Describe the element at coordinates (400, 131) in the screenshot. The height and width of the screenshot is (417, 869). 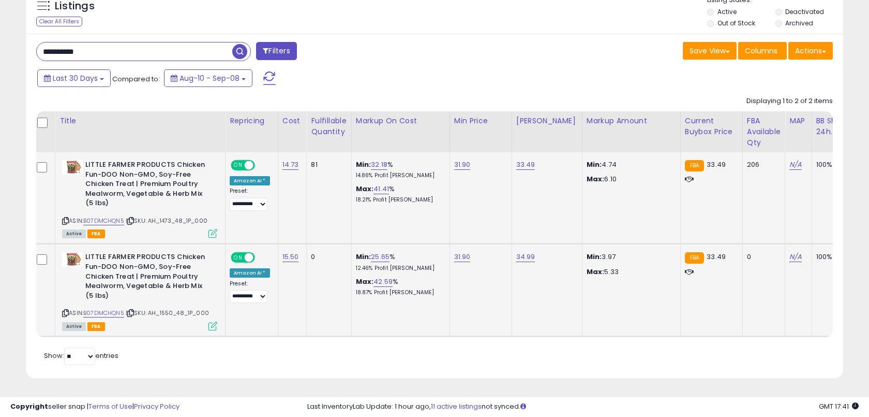
I see `th: The percentage added to the cost of goods (COGS) that forms the calculator for Min & Max prices.` at that location.